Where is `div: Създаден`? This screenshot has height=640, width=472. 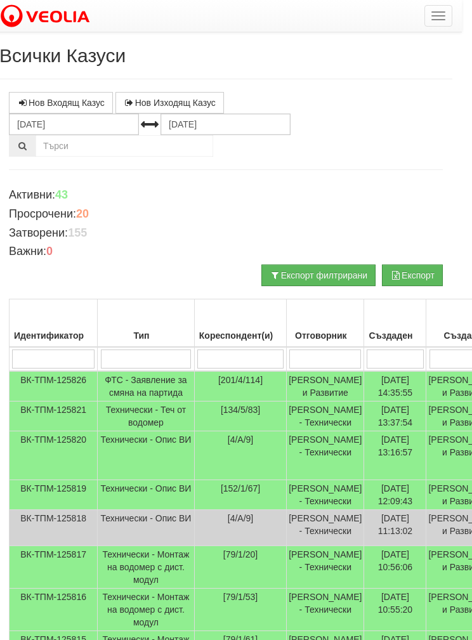
div: Създаден is located at coordinates (395, 335).